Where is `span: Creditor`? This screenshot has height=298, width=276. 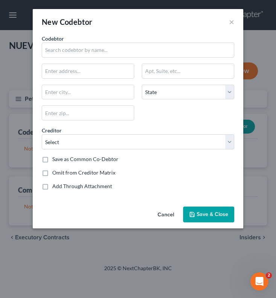 span: Creditor is located at coordinates (52, 130).